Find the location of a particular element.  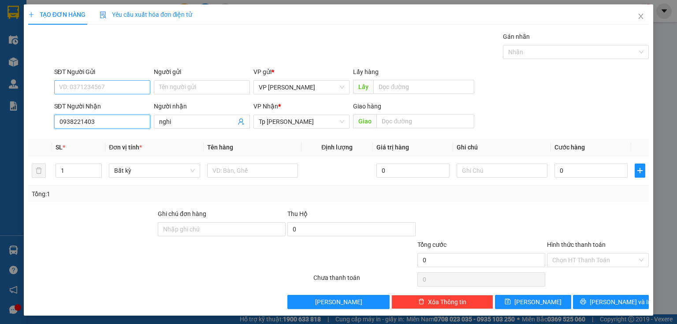

div: Chưa thanh toán is located at coordinates (364, 280).